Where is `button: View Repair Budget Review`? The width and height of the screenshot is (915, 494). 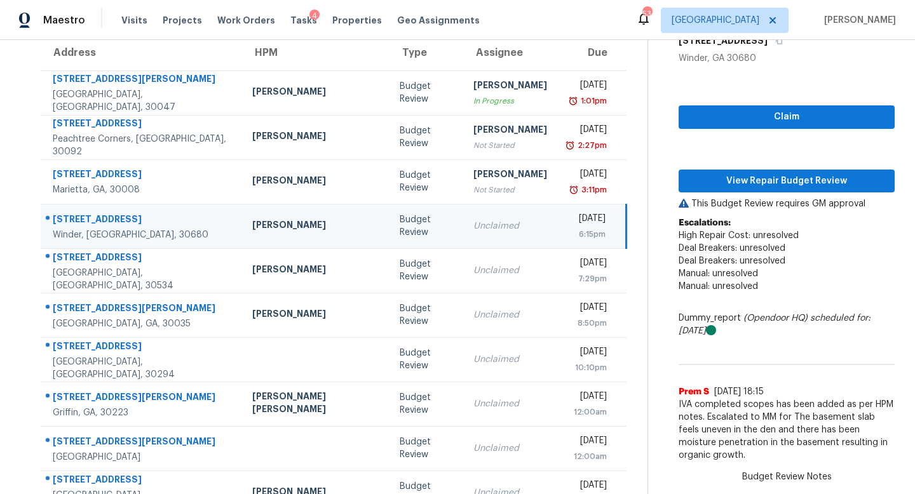
button: View Repair Budget Review is located at coordinates (786, 181).